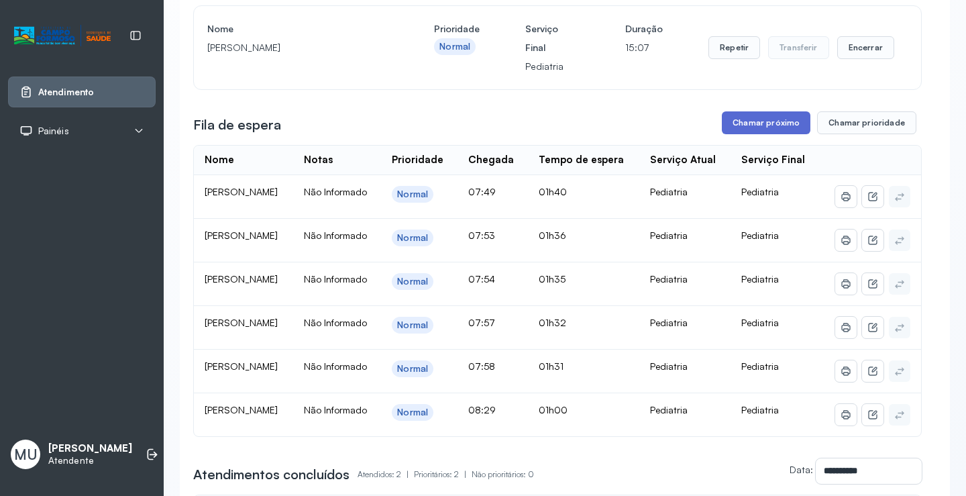 This screenshot has height=496, width=966. Describe the element at coordinates (482, 409) in the screenshot. I see `span: 08:29` at that location.